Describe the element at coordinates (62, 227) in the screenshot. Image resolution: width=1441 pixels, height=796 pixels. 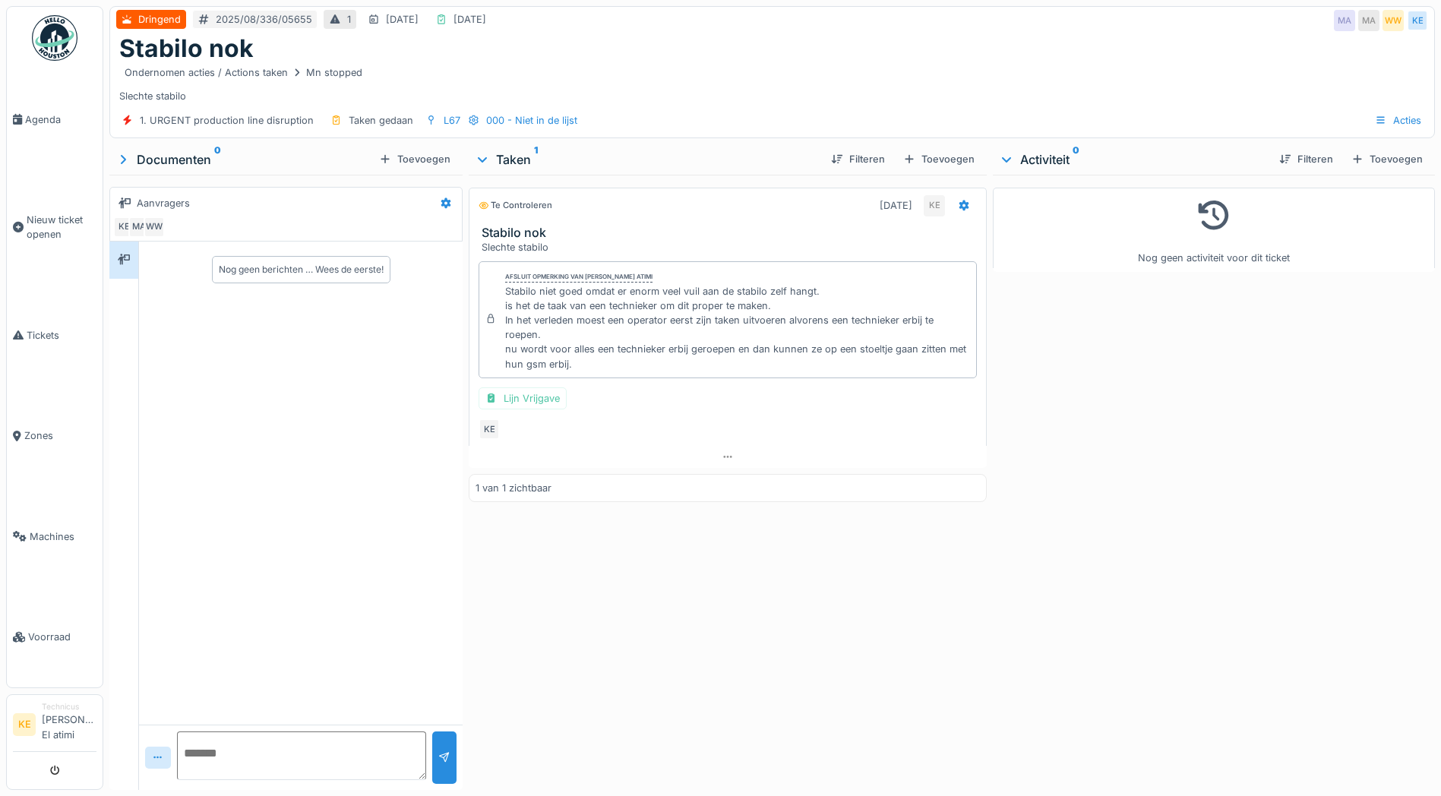
I see `span: Nieuw ticket openen` at that location.